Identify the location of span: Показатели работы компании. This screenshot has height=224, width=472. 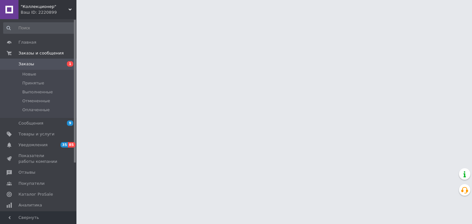
(39, 159).